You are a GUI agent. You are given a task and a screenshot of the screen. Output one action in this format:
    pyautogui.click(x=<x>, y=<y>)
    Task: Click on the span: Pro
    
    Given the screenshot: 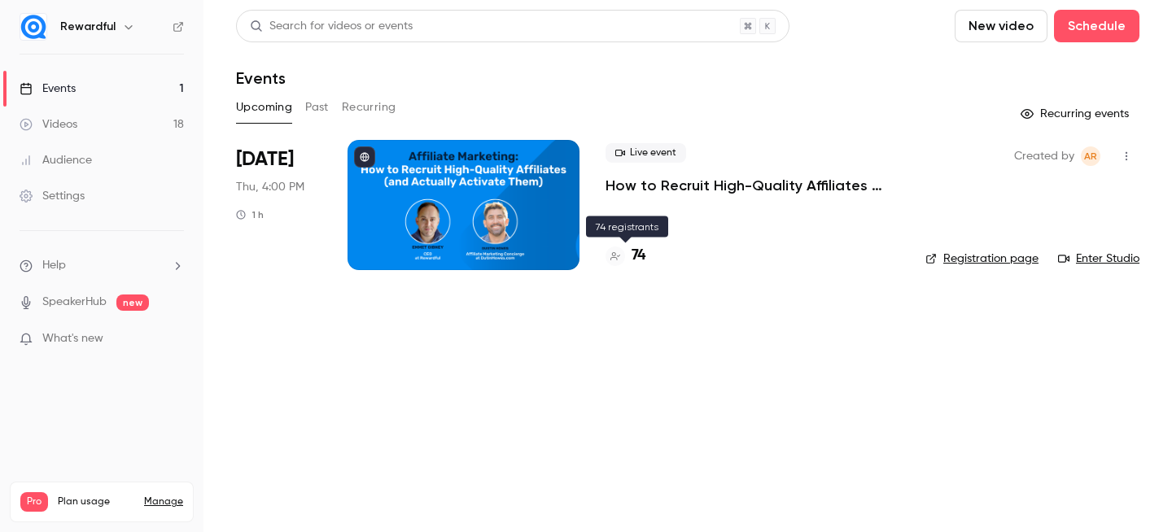 What is the action you would take?
    pyautogui.click(x=34, y=502)
    